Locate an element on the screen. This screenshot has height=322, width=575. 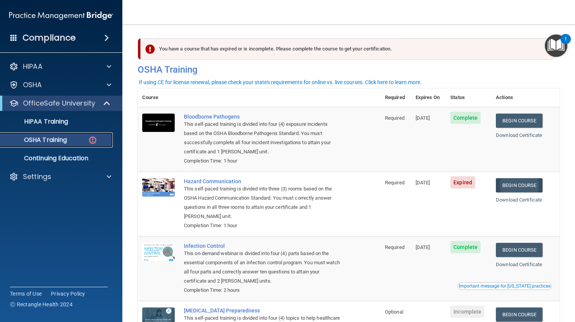
div: Hazard Communication is located at coordinates (263, 181).